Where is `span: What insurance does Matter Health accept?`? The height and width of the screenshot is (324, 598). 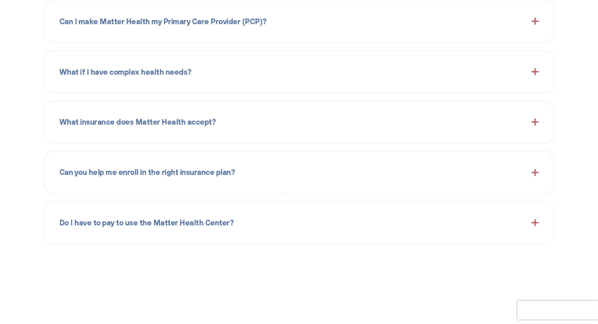 span: What insurance does Matter Health accept? is located at coordinates (138, 122).